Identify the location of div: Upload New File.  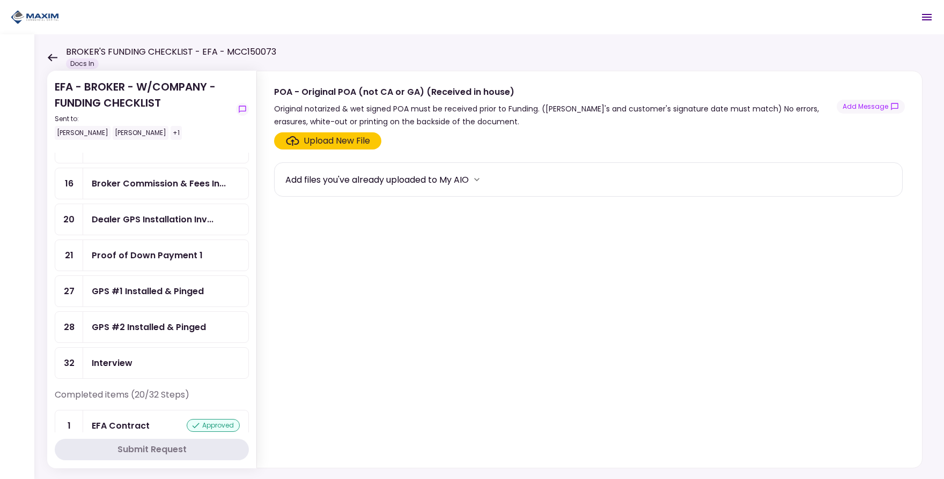
(337, 141).